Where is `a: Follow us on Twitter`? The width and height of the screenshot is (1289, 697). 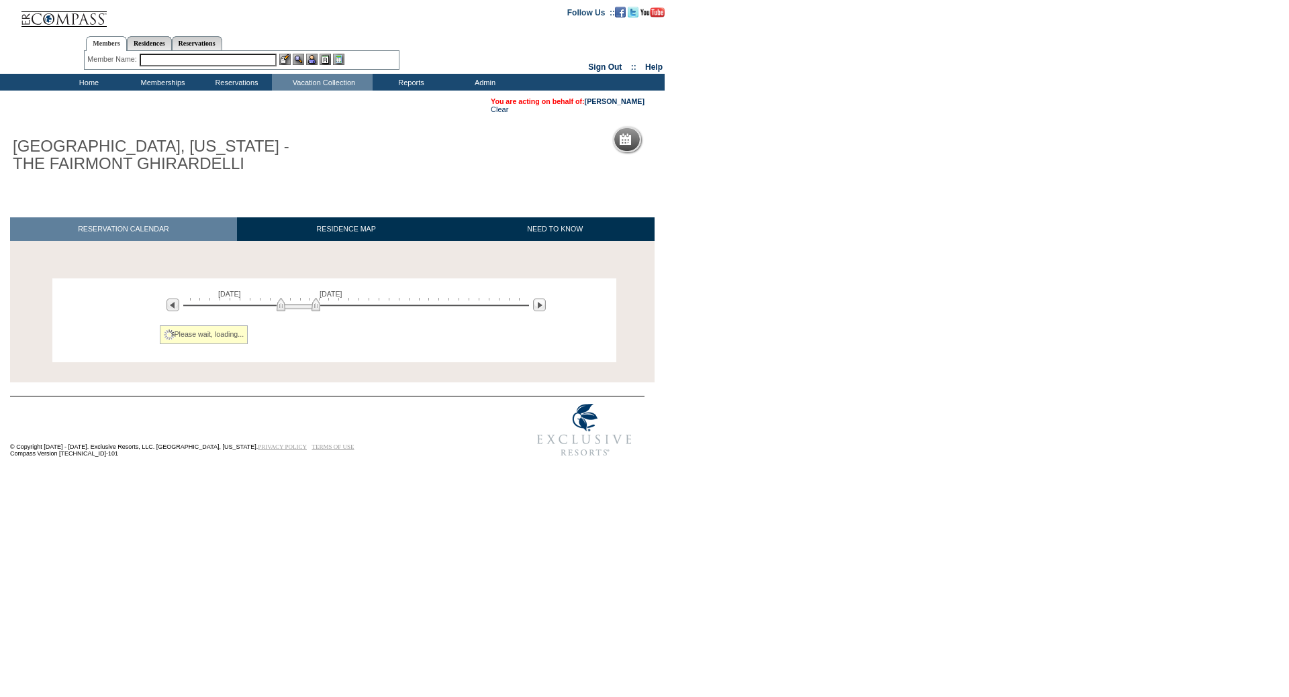 a: Follow us on Twitter is located at coordinates (633, 11).